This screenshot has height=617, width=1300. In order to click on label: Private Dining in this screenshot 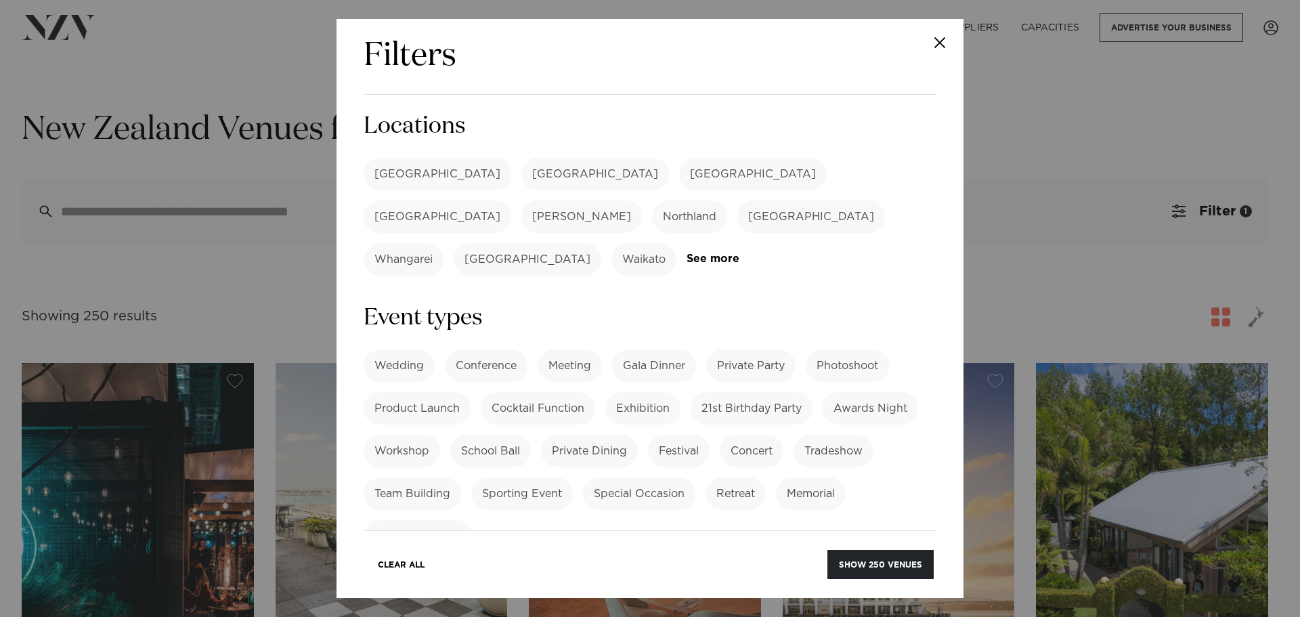, I will do `click(589, 451)`.